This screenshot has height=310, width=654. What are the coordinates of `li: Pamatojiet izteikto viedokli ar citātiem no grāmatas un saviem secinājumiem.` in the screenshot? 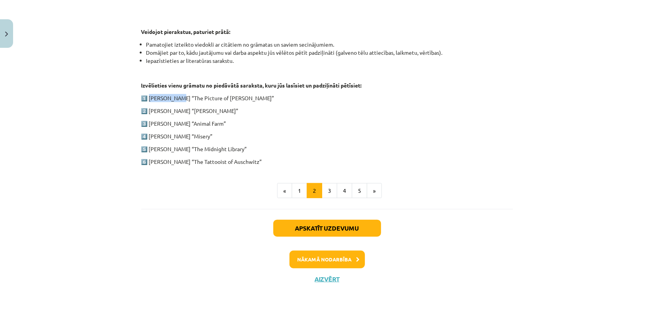 It's located at (330, 44).